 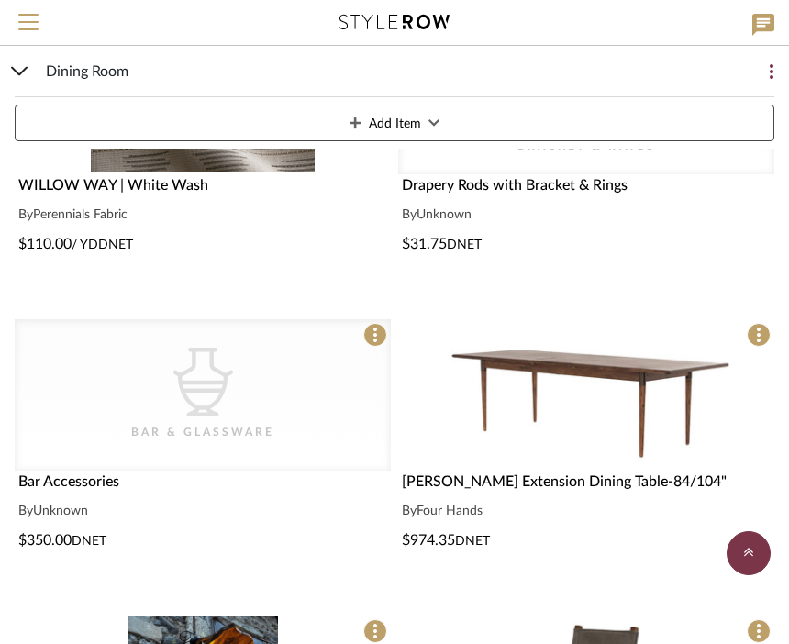 I want to click on span: Add Item, so click(x=395, y=124).